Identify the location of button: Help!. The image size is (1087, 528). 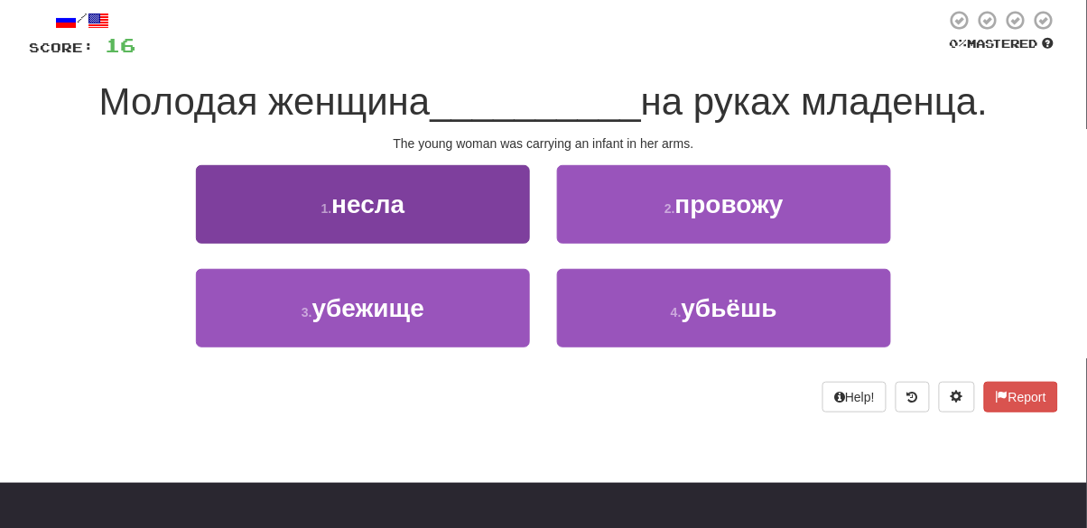
(854, 397).